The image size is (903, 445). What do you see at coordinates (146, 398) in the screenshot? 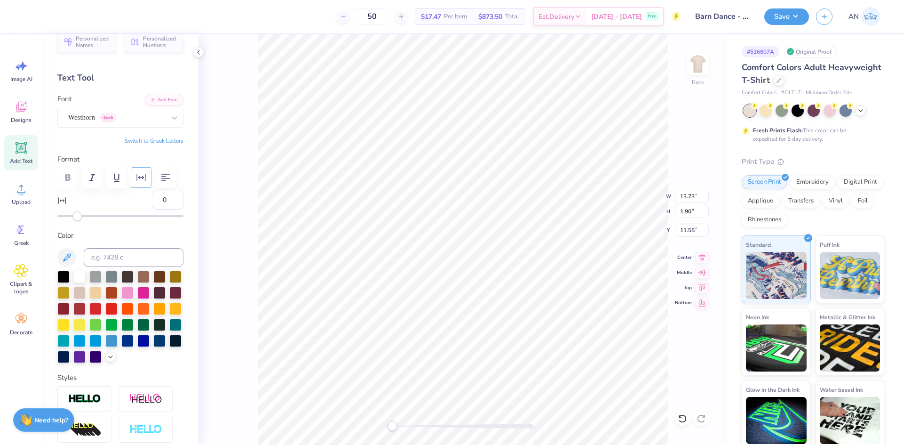
I see `img: Shadow` at bounding box center [146, 398].